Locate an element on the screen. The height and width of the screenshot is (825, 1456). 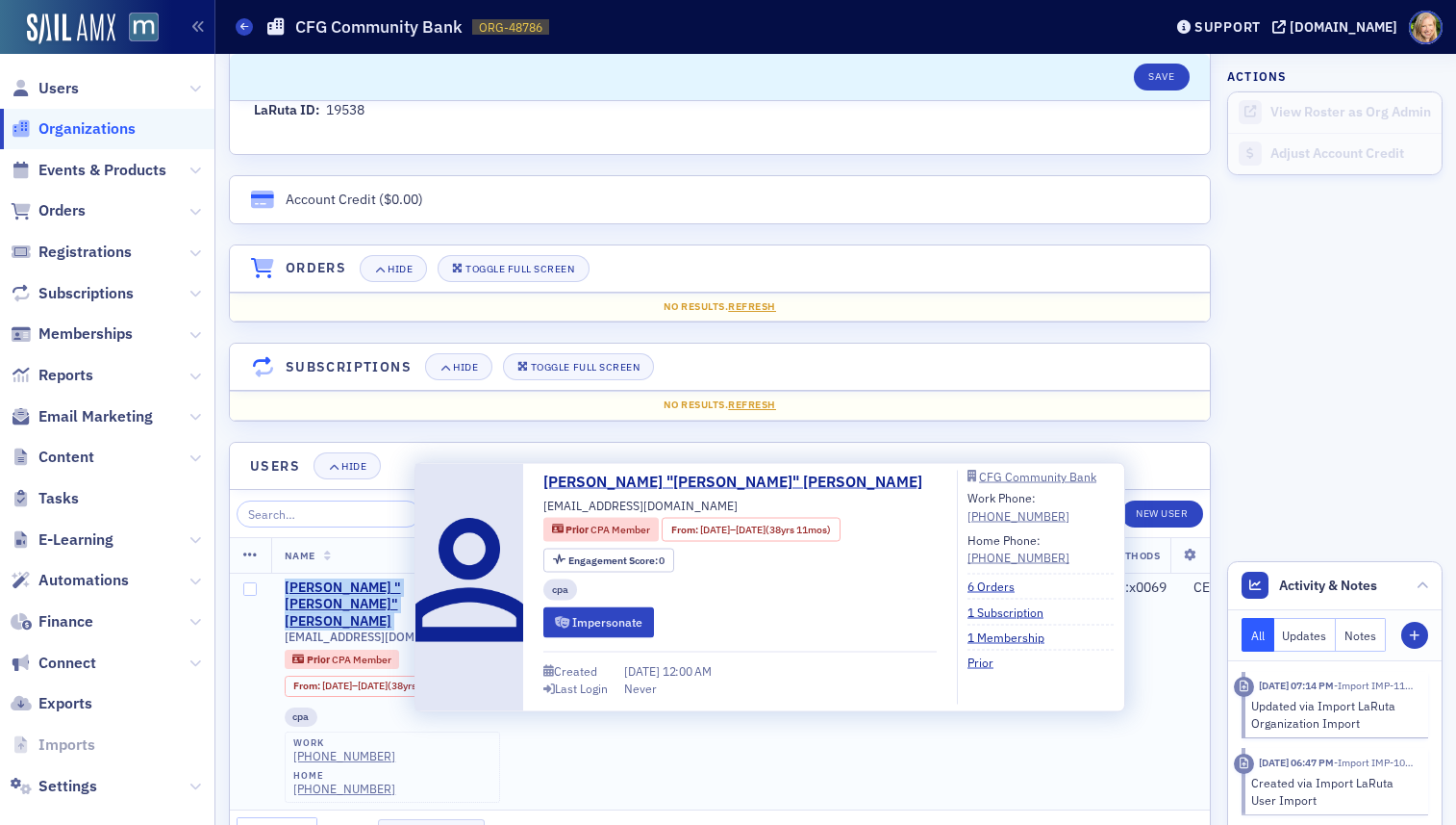
span: $0.00 is located at coordinates (401, 199).